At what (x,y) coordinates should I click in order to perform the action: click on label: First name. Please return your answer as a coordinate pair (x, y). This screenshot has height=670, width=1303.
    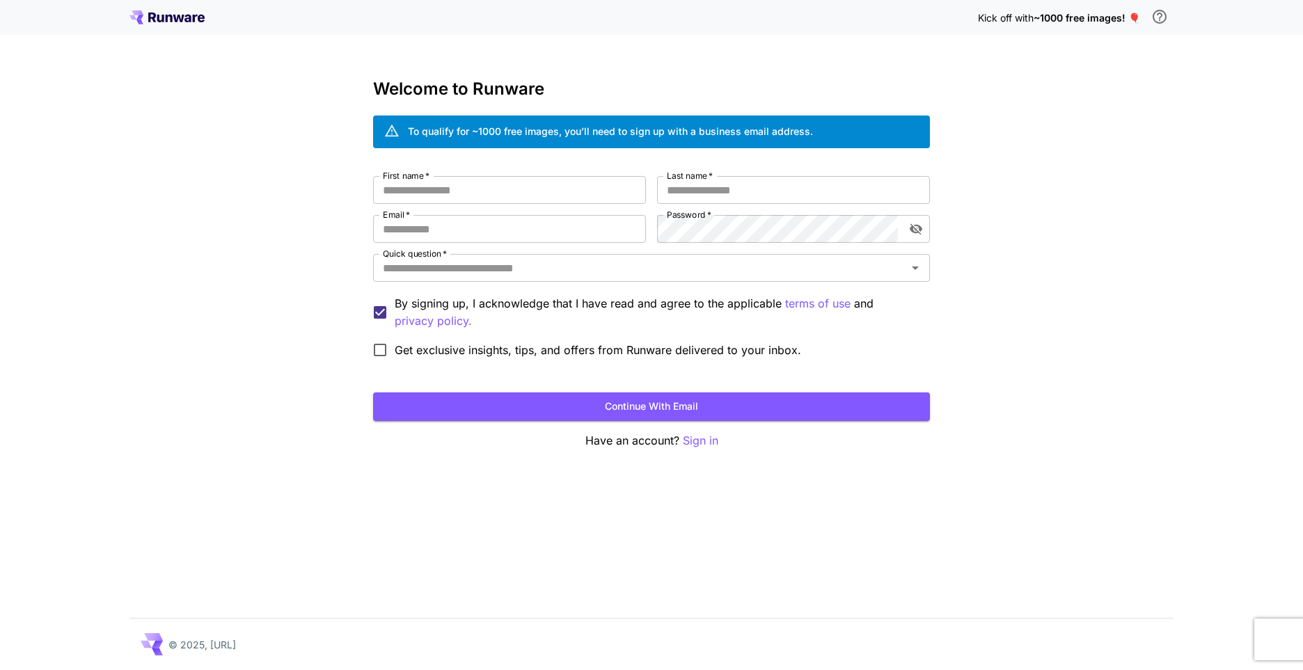
    Looking at the image, I should click on (406, 175).